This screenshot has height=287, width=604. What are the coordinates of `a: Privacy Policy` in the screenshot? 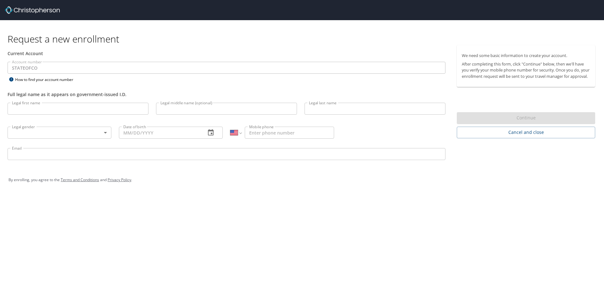 It's located at (119, 179).